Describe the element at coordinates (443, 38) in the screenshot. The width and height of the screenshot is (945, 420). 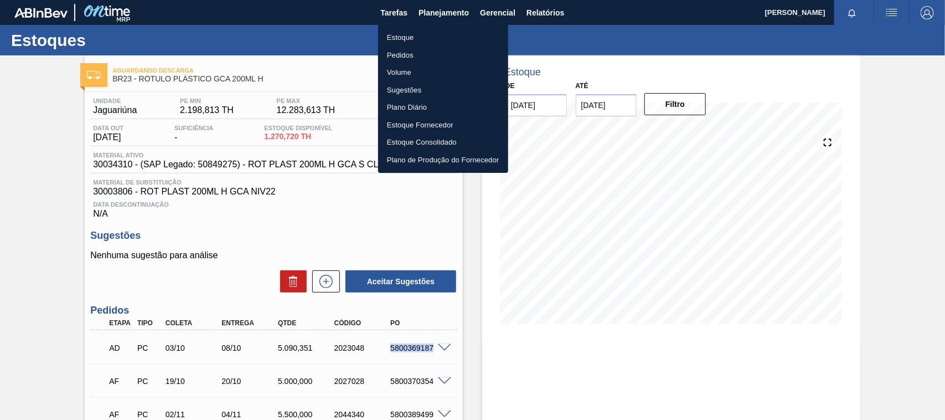
I see `a: Estoque` at that location.